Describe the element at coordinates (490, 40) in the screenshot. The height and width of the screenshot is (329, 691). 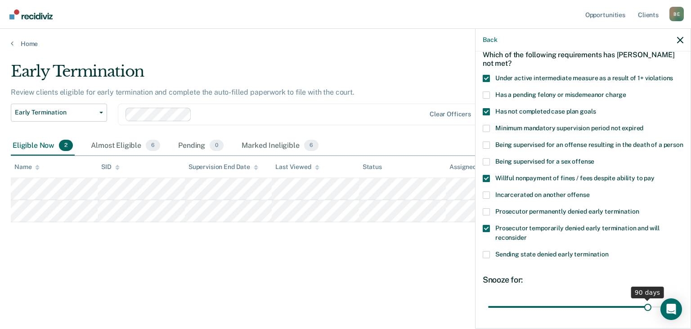
I see `button: Back` at that location.